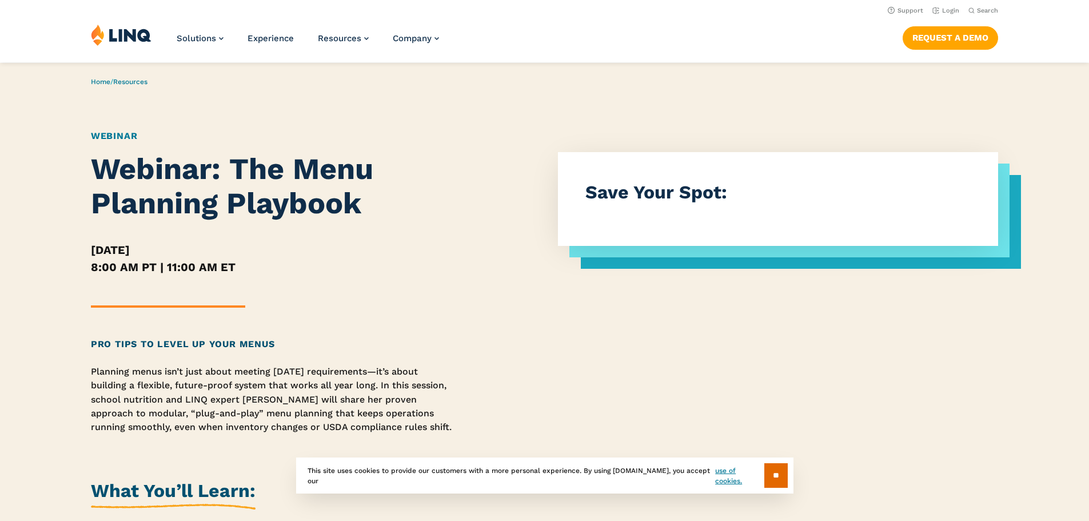 Image resolution: width=1089 pixels, height=521 pixels. Describe the element at coordinates (946, 10) in the screenshot. I see `a: Login` at that location.